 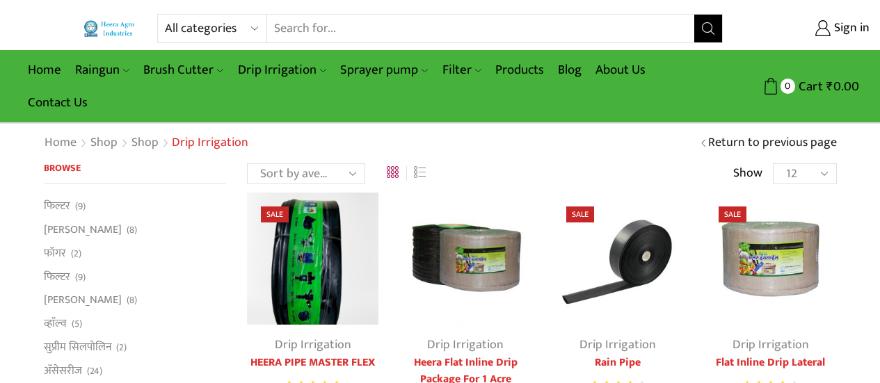 I want to click on img: Flat Inline Drip Lateral, so click(x=770, y=258).